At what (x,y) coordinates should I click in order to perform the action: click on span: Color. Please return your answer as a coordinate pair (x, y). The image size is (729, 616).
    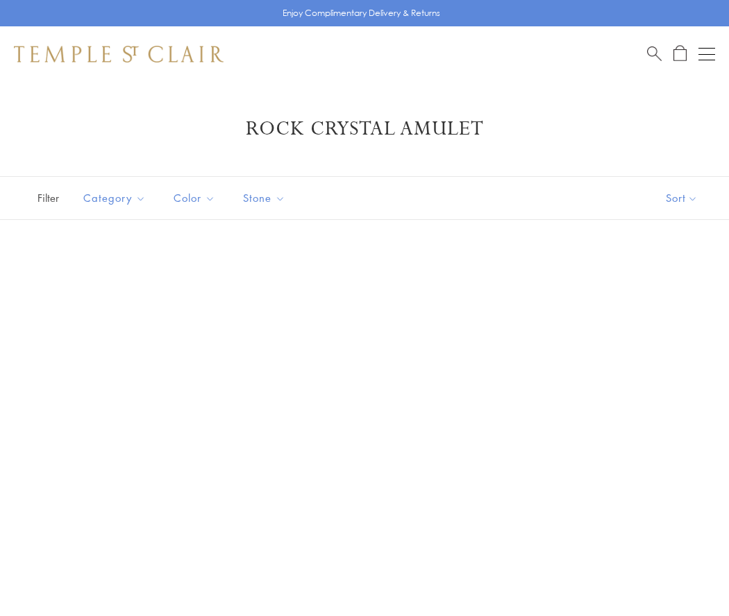
    Looking at the image, I should click on (196, 198).